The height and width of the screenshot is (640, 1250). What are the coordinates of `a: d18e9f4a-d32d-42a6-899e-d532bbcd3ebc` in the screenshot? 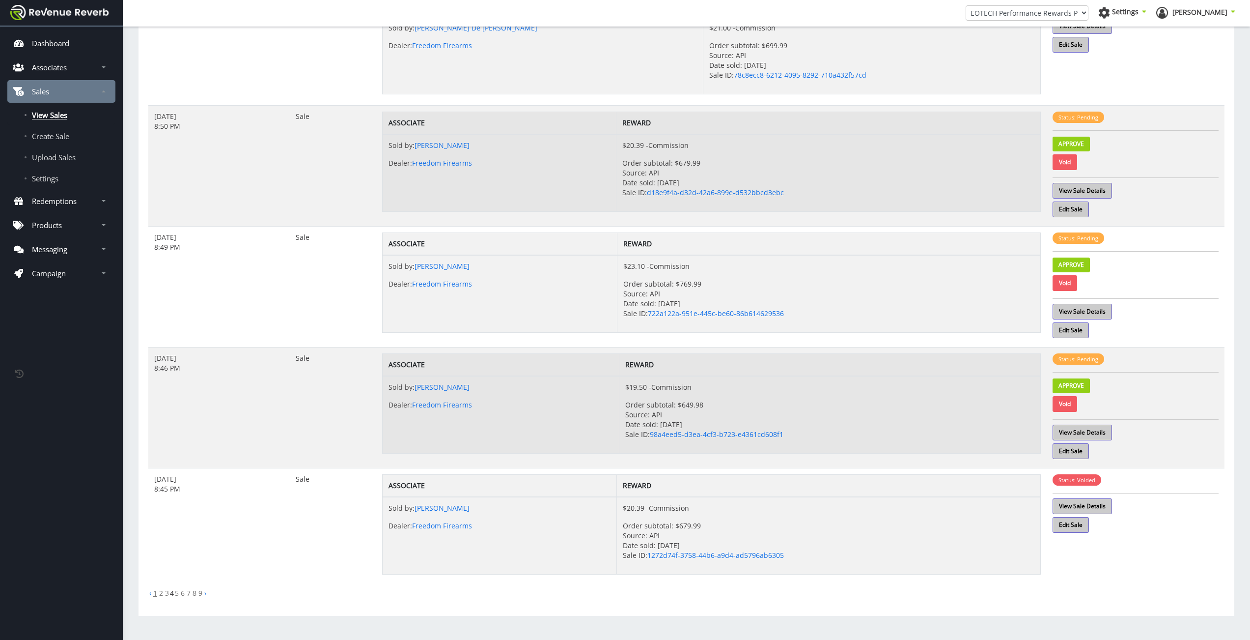 It's located at (715, 192).